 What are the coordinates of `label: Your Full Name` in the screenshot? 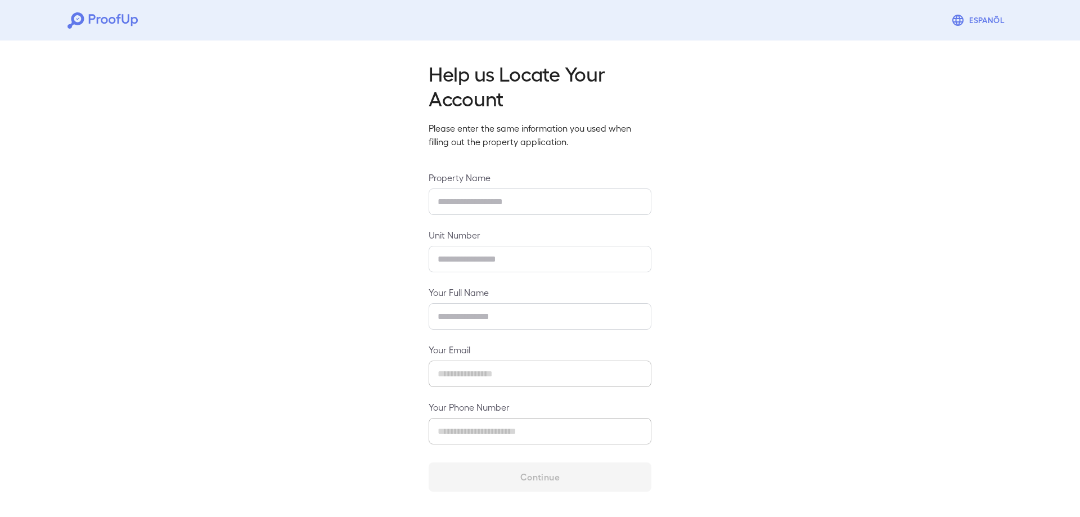 It's located at (540, 292).